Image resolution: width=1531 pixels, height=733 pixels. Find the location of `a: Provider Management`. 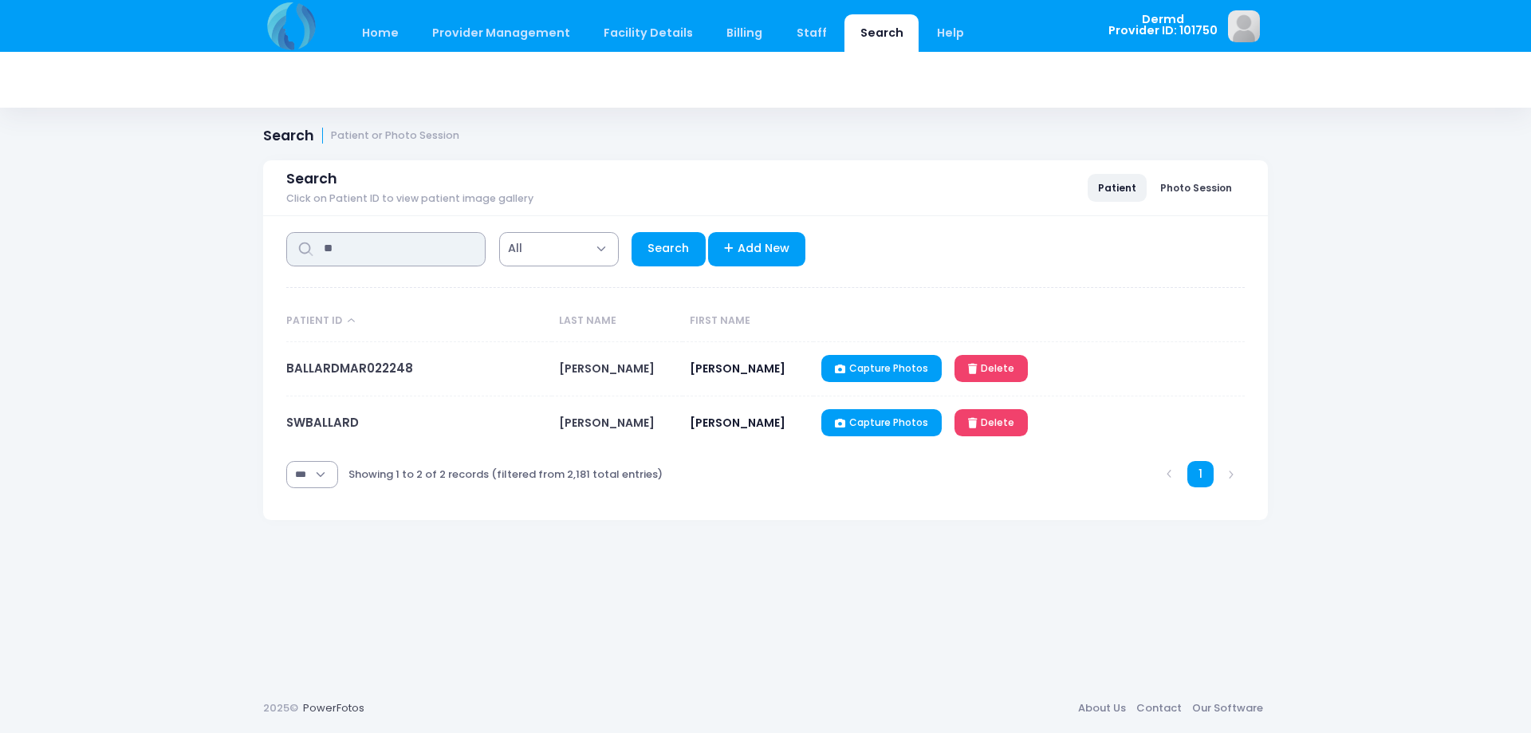

a: Provider Management is located at coordinates (501, 33).